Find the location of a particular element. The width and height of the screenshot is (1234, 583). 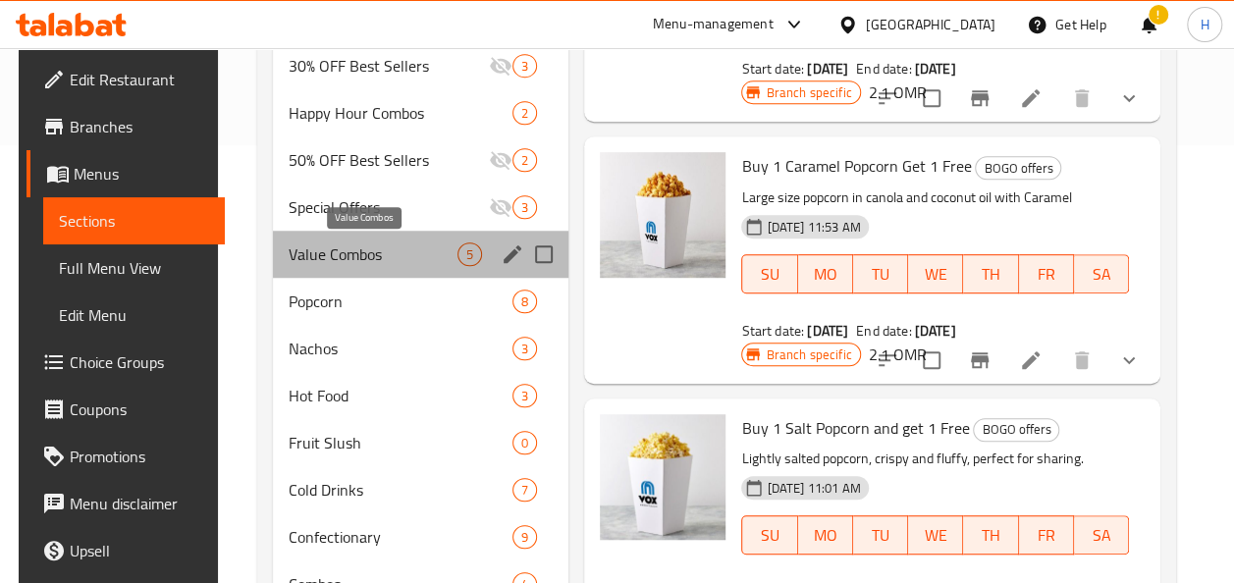

button: SA is located at coordinates (1102, 274).